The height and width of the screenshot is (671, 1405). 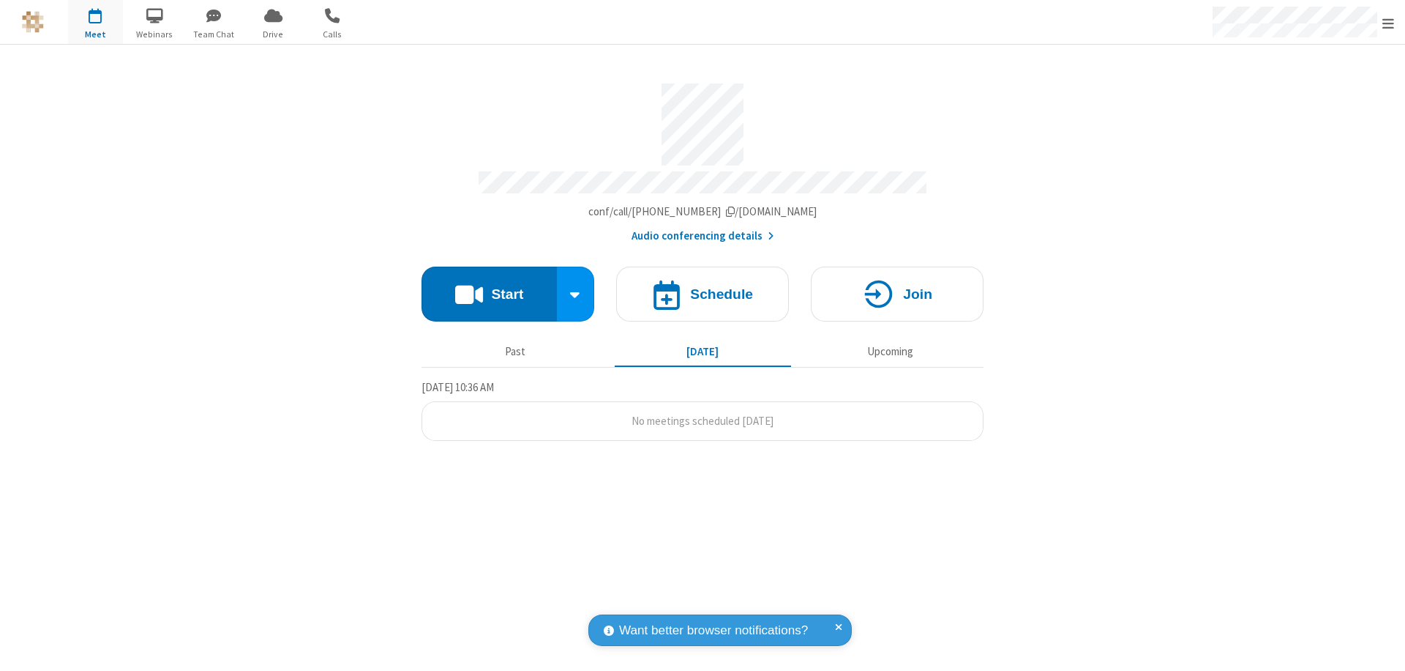 What do you see at coordinates (489, 294) in the screenshot?
I see `button: Start` at bounding box center [489, 294].